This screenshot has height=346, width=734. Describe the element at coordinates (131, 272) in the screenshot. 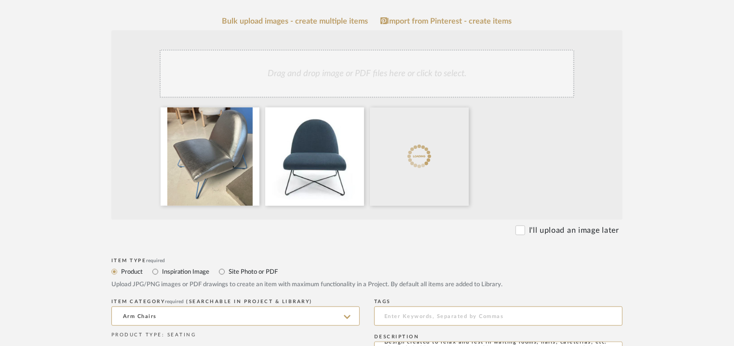

I see `label: Product` at that location.